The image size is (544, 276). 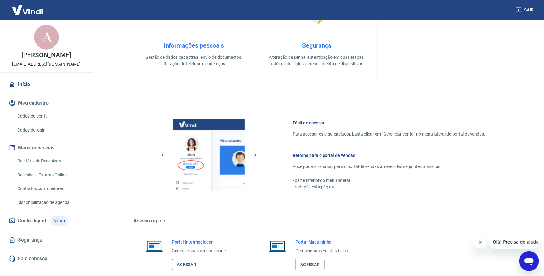 What do you see at coordinates (389, 123) in the screenshot?
I see `h6: Fácil de acessar` at bounding box center [389, 123].